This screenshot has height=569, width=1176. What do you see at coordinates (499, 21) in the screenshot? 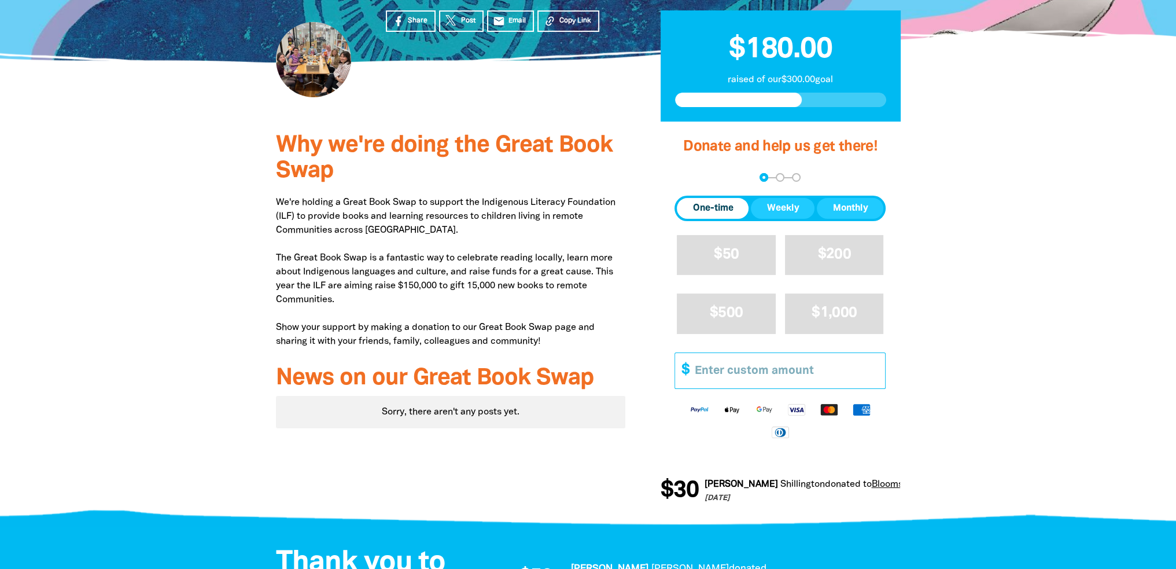
I see `i: email` at bounding box center [499, 21].